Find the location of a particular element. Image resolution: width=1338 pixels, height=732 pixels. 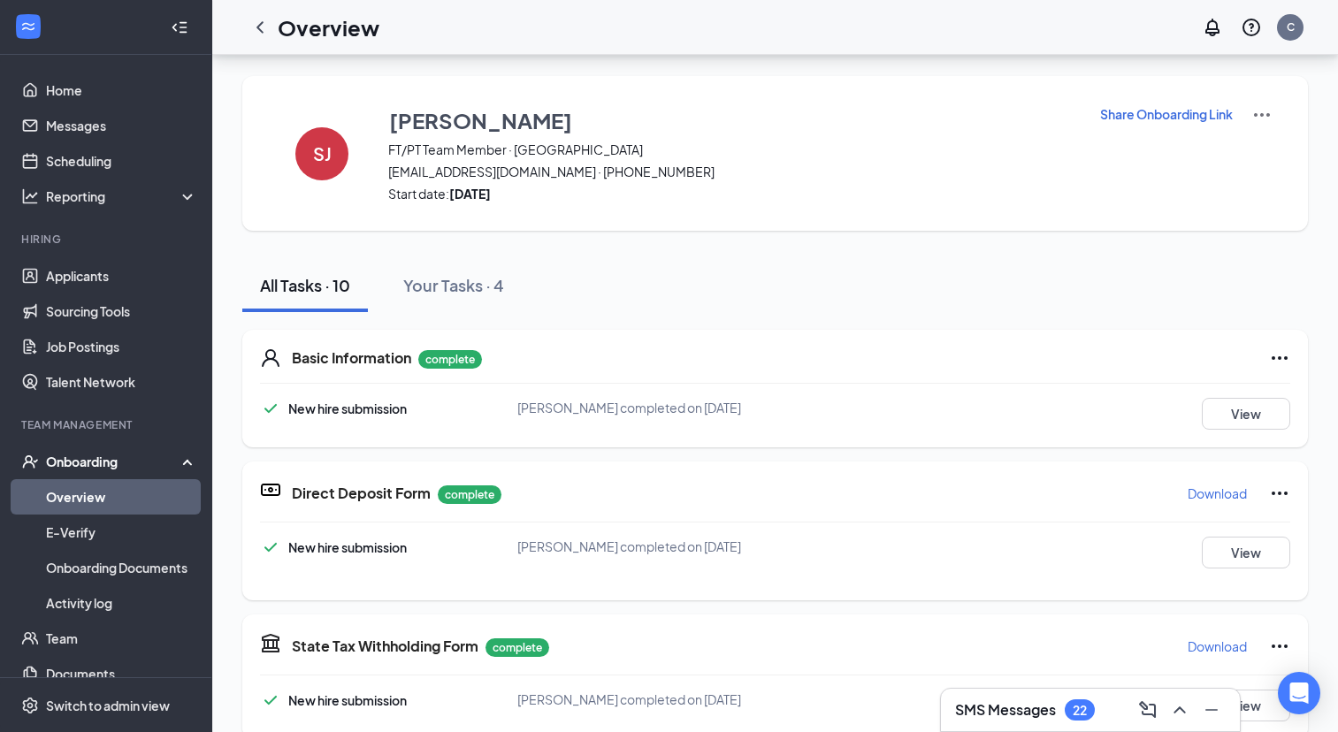

img: More Actions is located at coordinates (1262, 115).